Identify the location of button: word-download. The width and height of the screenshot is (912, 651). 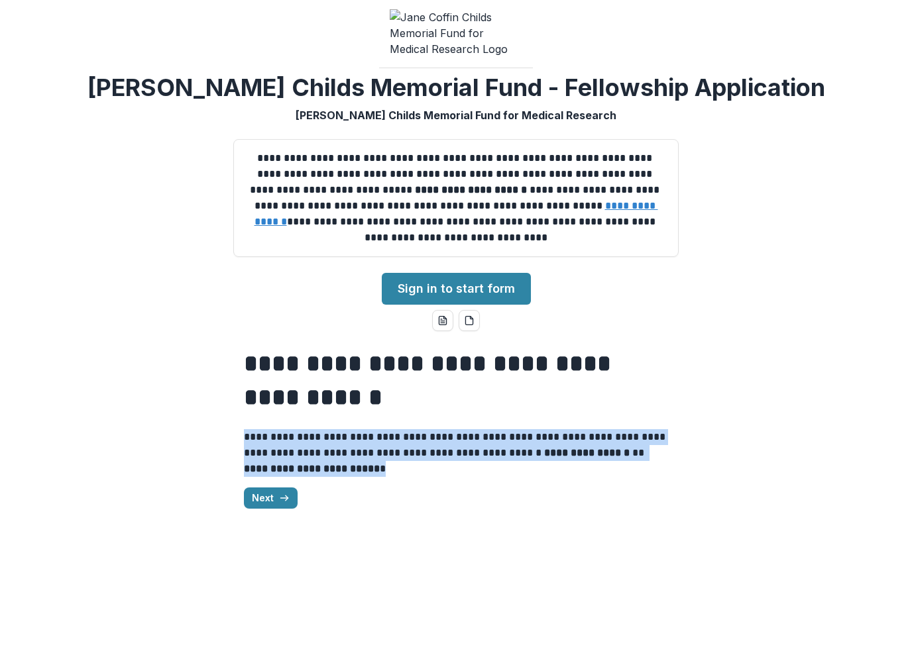
(443, 333).